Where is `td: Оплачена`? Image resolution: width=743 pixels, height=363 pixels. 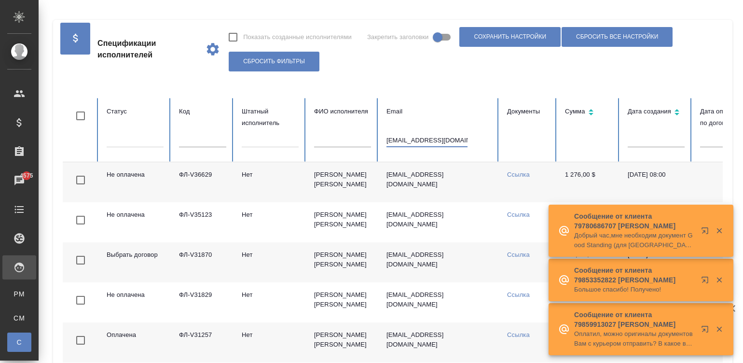
td: Оплачена is located at coordinates (135, 342).